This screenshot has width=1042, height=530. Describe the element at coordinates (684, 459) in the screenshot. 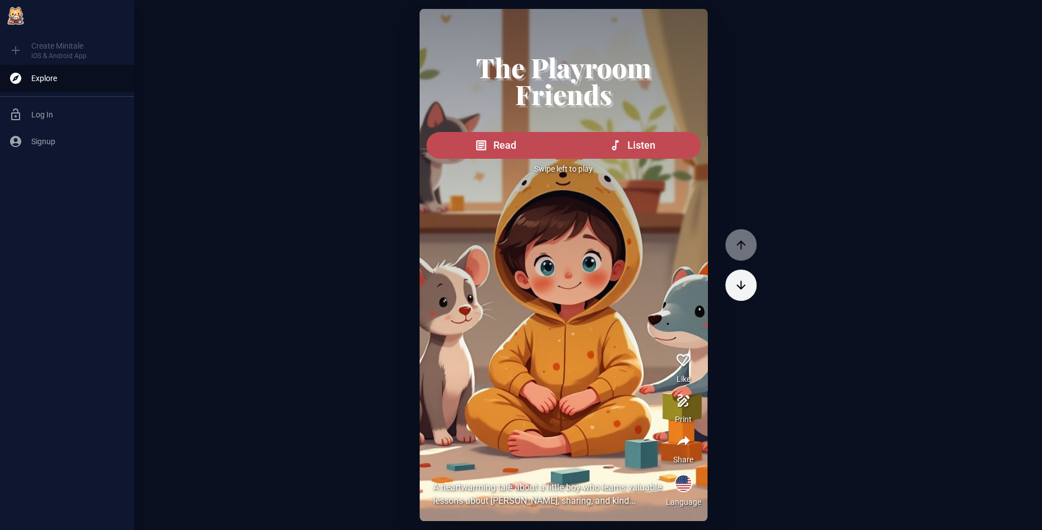

I see `p: Share` at that location.